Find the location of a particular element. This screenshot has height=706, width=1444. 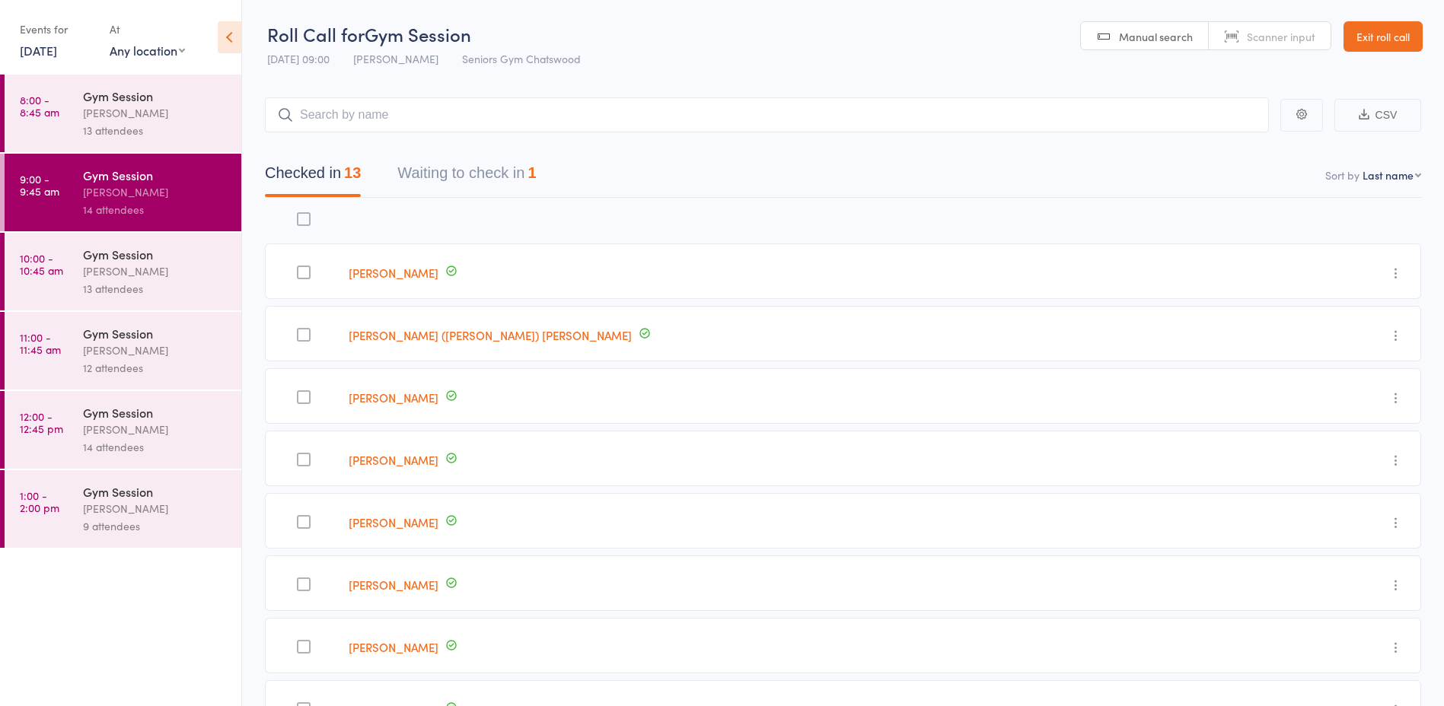

span: Manual search is located at coordinates (1155, 37).